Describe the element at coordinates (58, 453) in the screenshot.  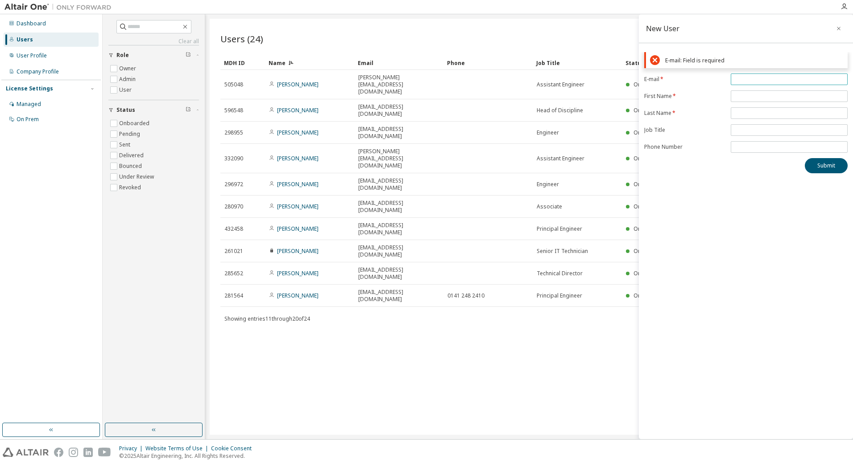
I see `img: facebook.svg` at that location.